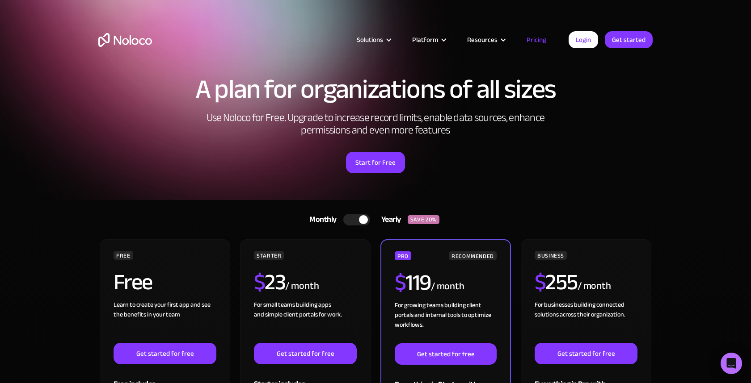  What do you see at coordinates (375, 89) in the screenshot?
I see `h1: A plan for organizations of all sizes` at bounding box center [375, 89].